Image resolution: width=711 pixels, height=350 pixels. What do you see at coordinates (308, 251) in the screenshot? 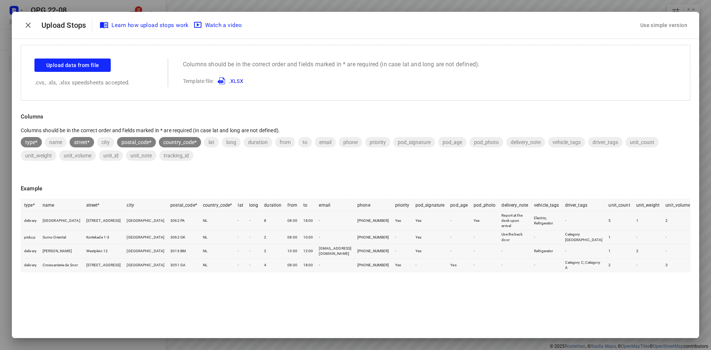
I see `td: 12:00` at bounding box center [308, 251].